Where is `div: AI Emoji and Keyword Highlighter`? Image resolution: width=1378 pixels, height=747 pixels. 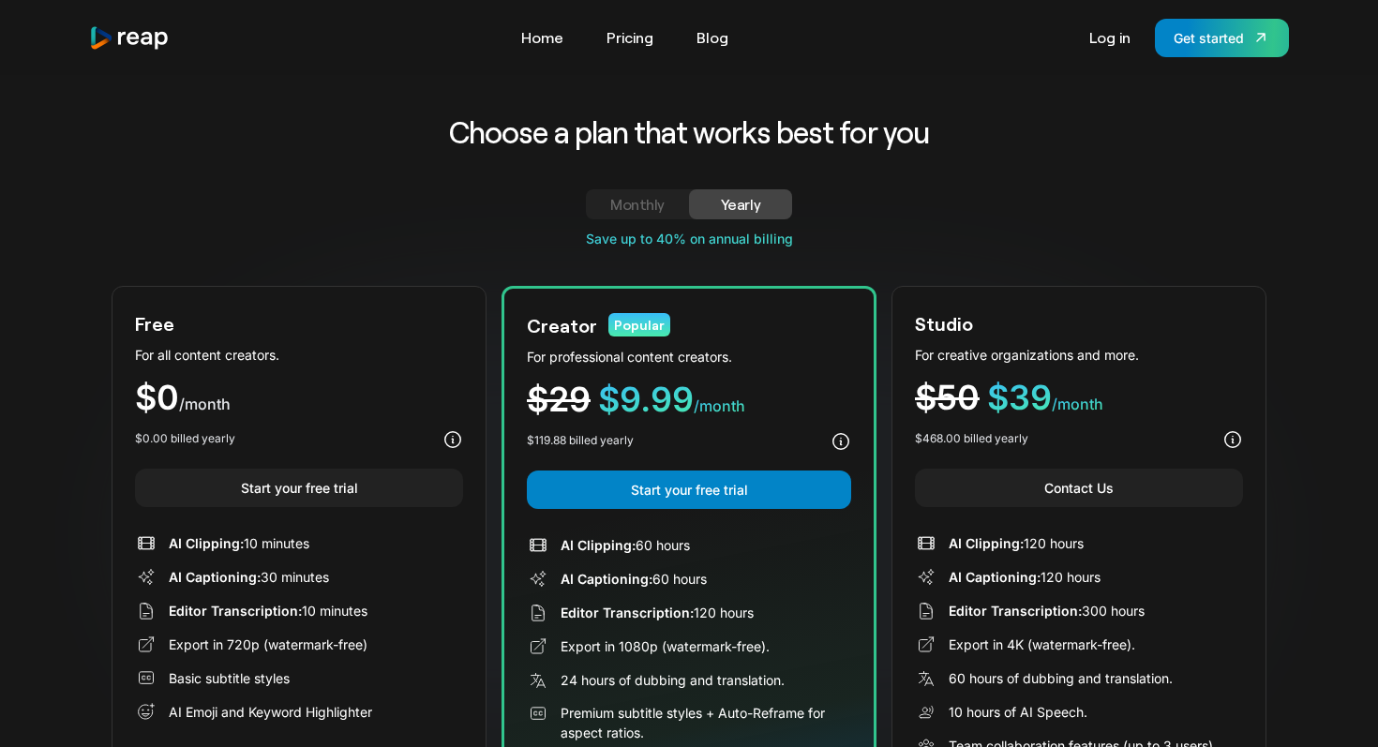
div: AI Emoji and Keyword Highlighter is located at coordinates (270, 711).